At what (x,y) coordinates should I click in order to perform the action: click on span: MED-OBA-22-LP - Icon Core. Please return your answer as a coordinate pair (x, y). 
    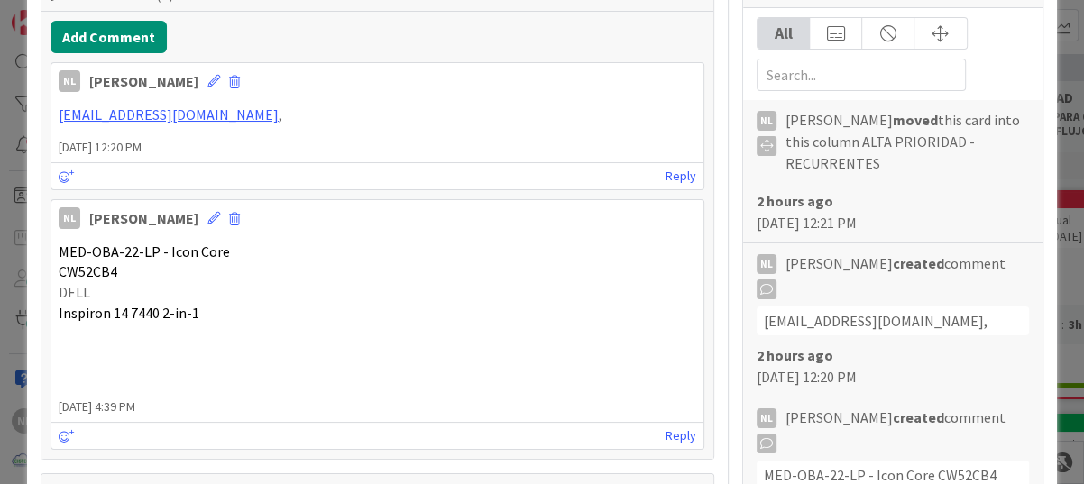
    Looking at the image, I should click on (144, 252).